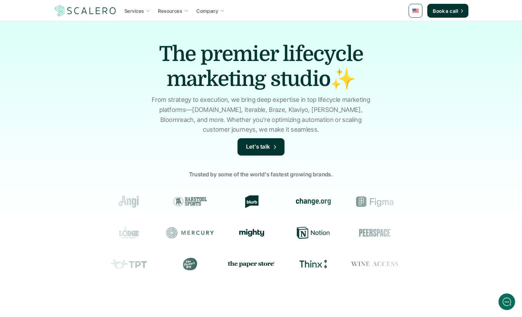 This screenshot has width=522, height=317. What do you see at coordinates (252, 263) in the screenshot?
I see `img: the paper store` at bounding box center [252, 263].